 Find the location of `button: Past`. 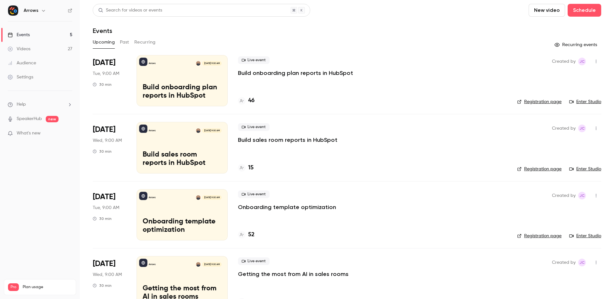

button: Past is located at coordinates (124, 42).